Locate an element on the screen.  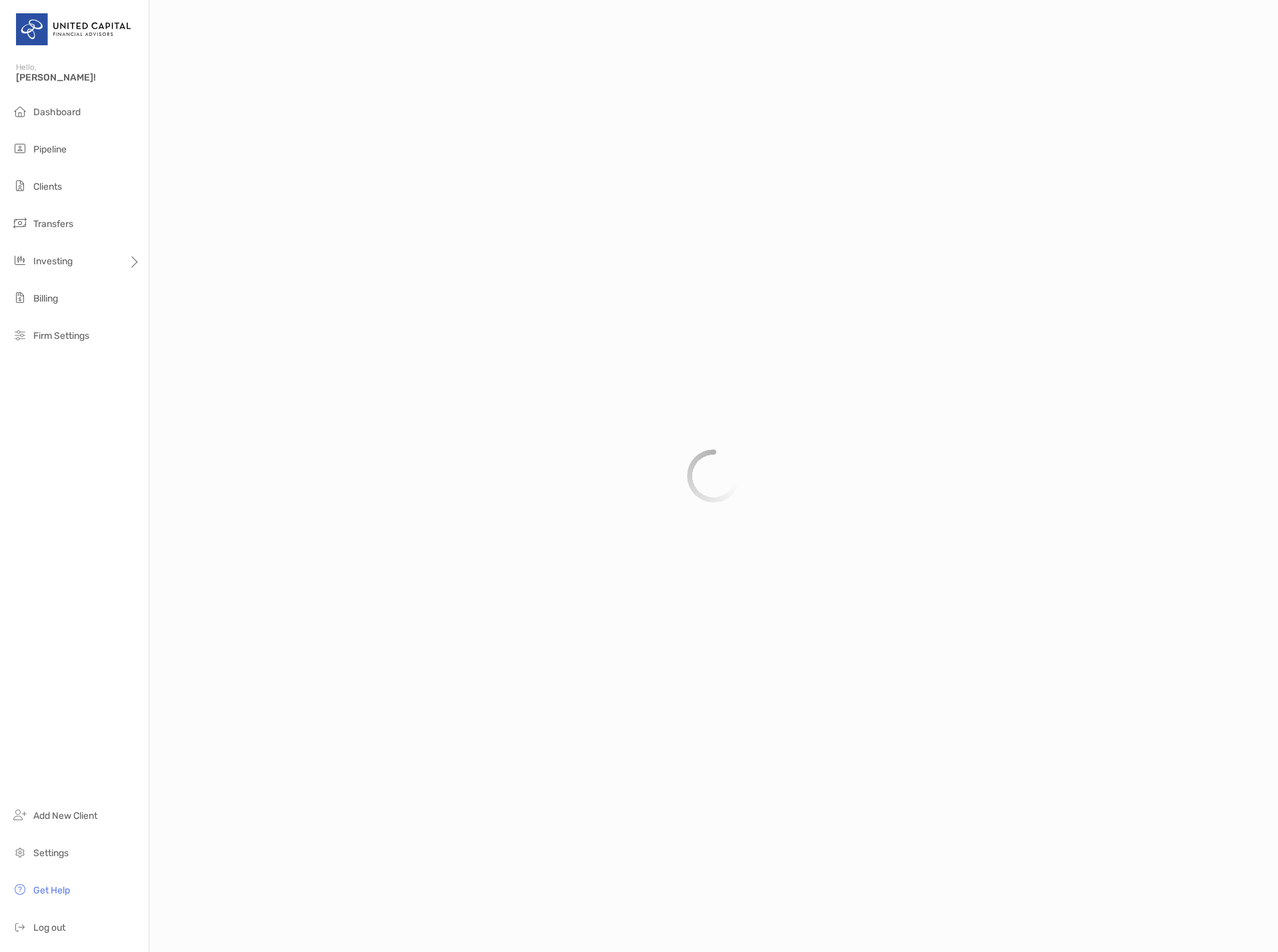
img: investing icon is located at coordinates (20, 260).